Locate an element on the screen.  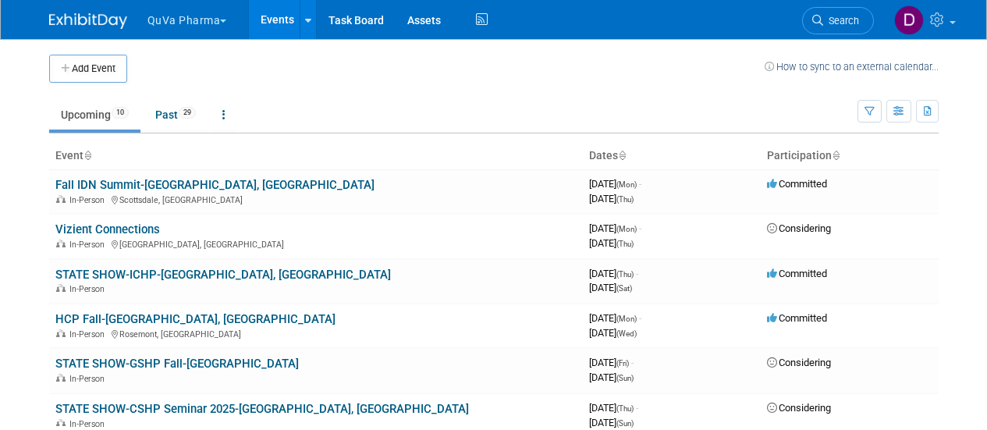
a: Search is located at coordinates (838, 20).